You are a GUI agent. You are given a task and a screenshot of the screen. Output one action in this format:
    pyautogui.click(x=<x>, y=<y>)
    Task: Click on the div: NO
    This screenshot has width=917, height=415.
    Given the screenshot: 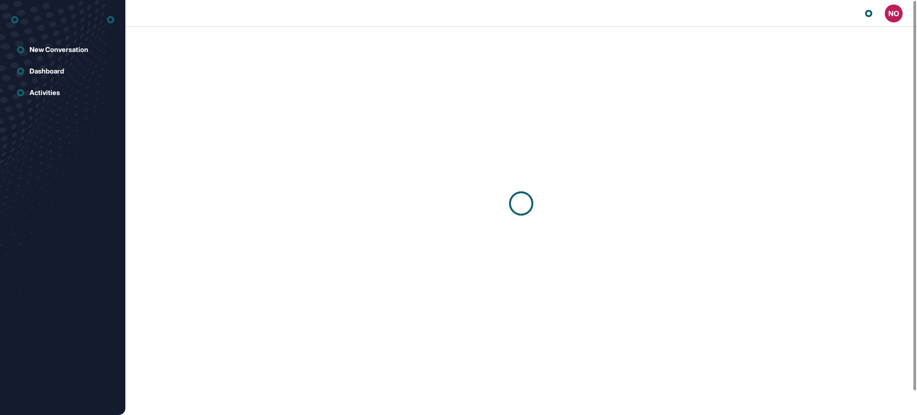 What is the action you would take?
    pyautogui.click(x=894, y=13)
    